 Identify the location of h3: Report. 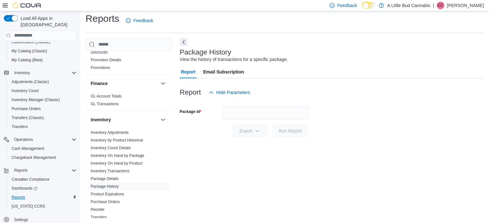
(190, 93).